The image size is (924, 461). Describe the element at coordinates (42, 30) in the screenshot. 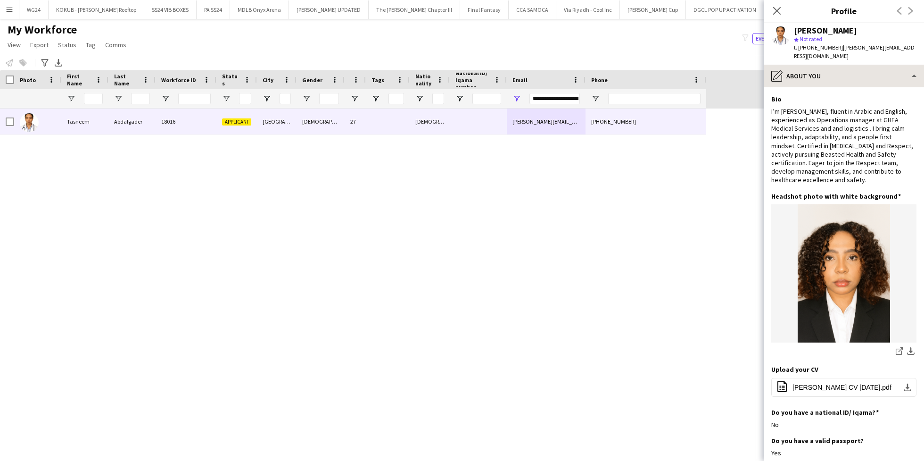

I see `span: My Workforce` at that location.